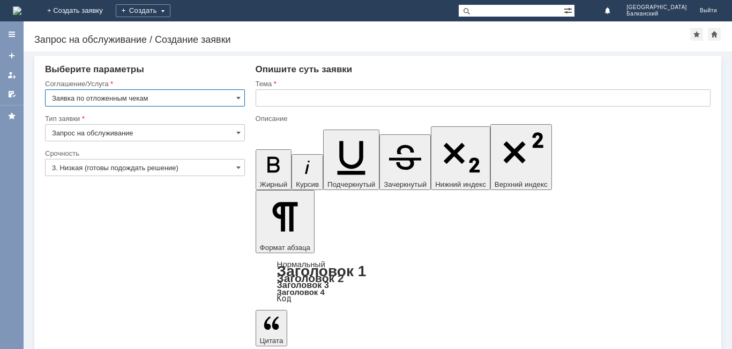 The width and height of the screenshot is (732, 349). I want to click on div: Формат абзаца, so click(483, 282).